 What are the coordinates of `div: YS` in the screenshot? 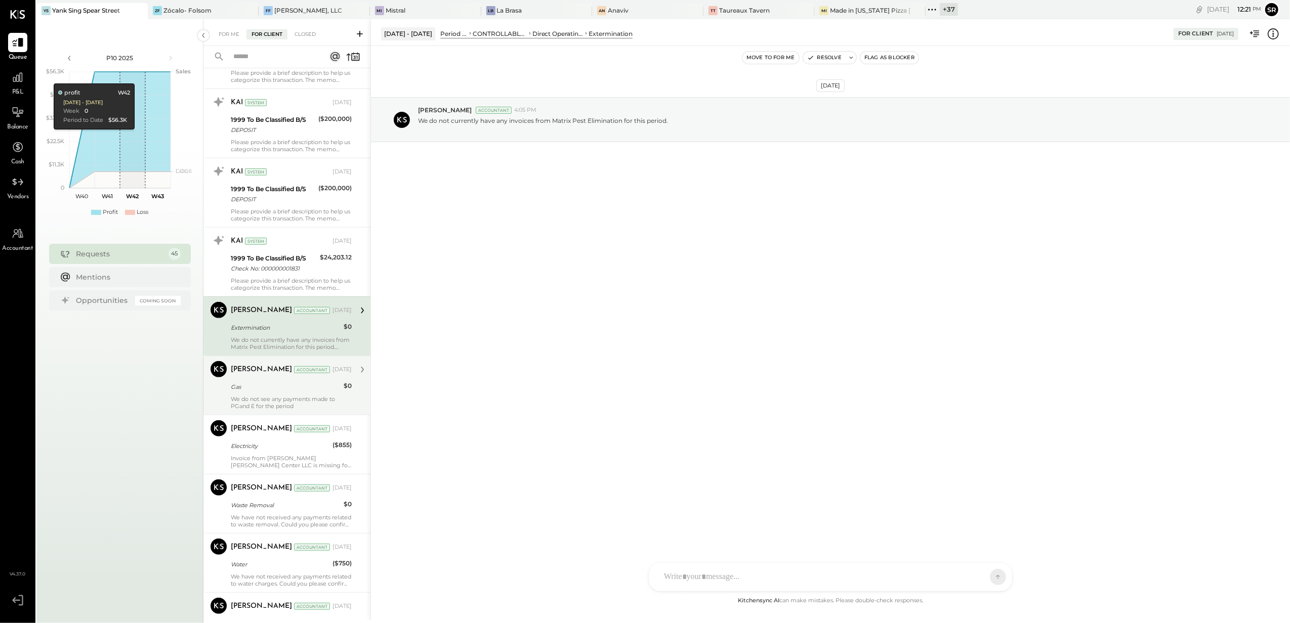 It's located at (46, 11).